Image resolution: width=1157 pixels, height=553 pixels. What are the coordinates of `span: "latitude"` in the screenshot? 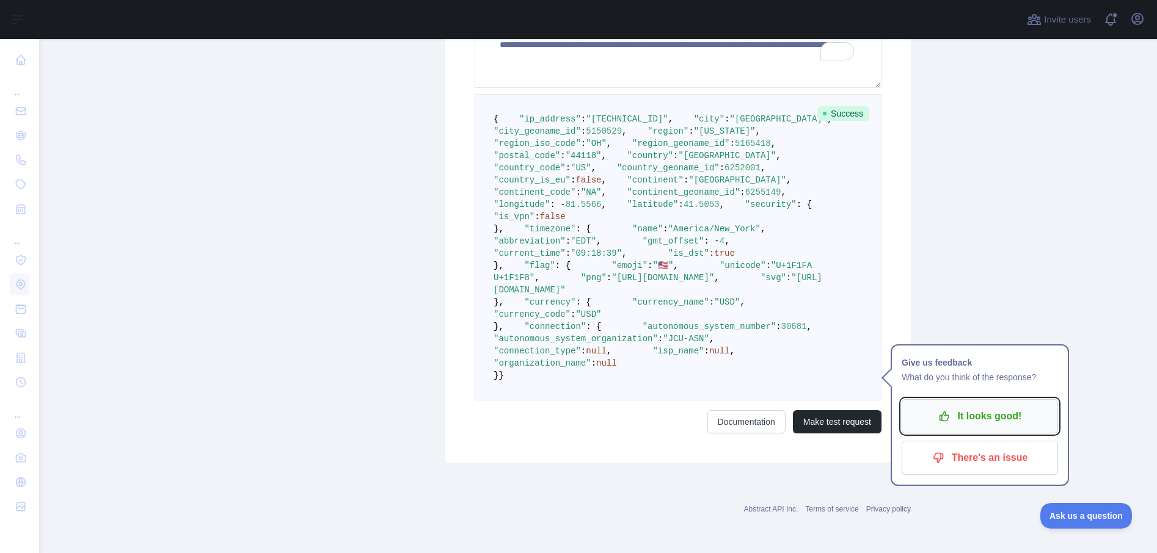 It's located at (652, 205).